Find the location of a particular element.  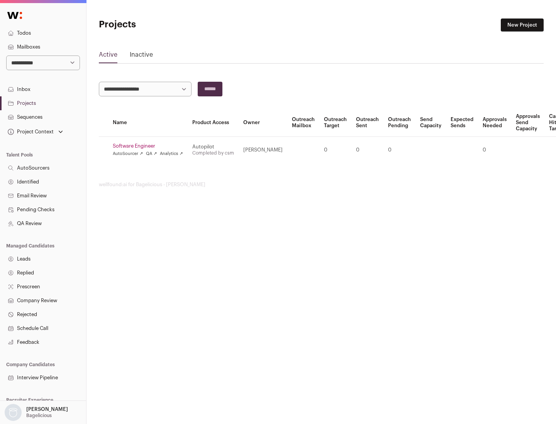

th: Approvals Send Capacity is located at coordinates (527, 123).